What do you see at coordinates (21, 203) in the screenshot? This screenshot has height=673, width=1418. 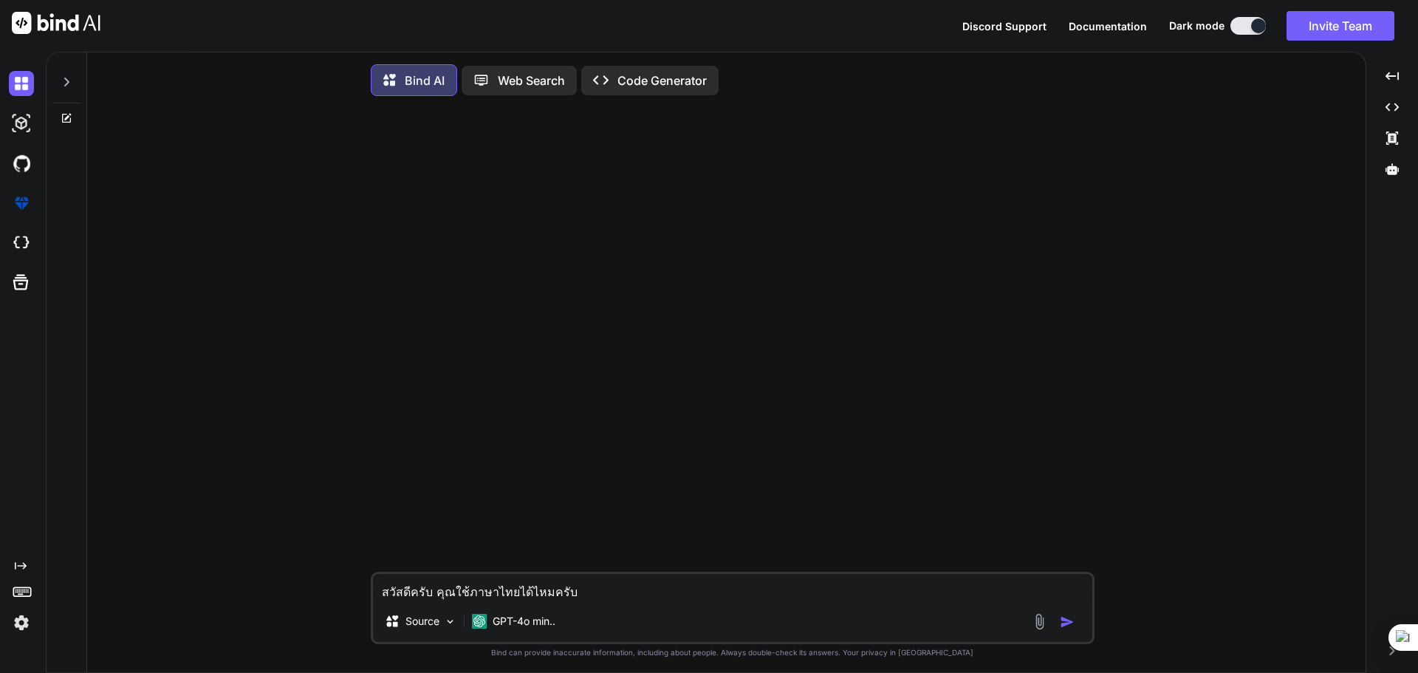 I see `img: premium` at bounding box center [21, 203].